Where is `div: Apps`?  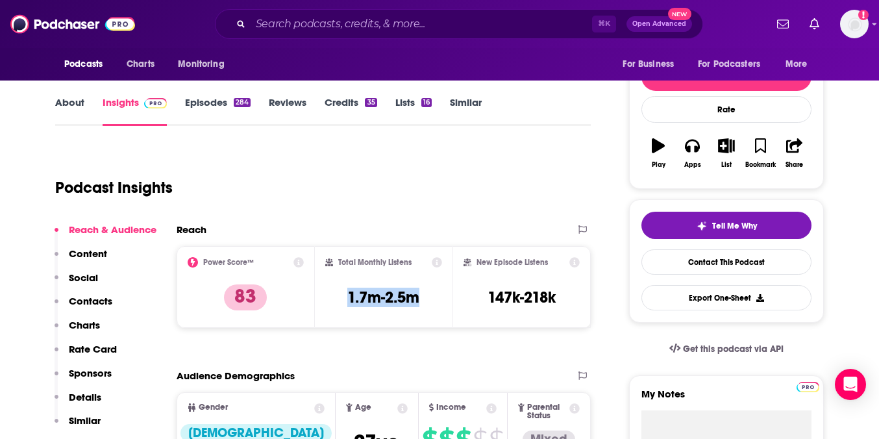 div: Apps is located at coordinates (692, 165).